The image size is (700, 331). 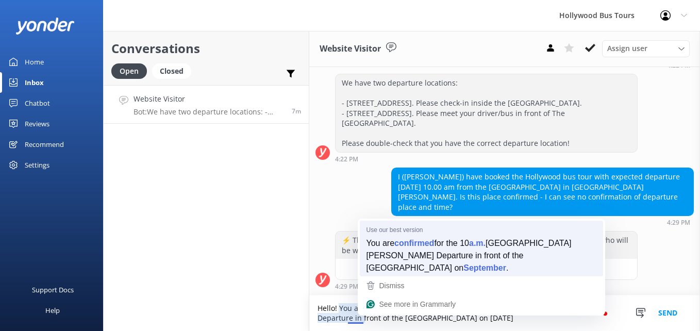 I want to click on div: Sep 11 2025 04:22pm (UTC -07:00) America/Tijuana, so click(x=486, y=159).